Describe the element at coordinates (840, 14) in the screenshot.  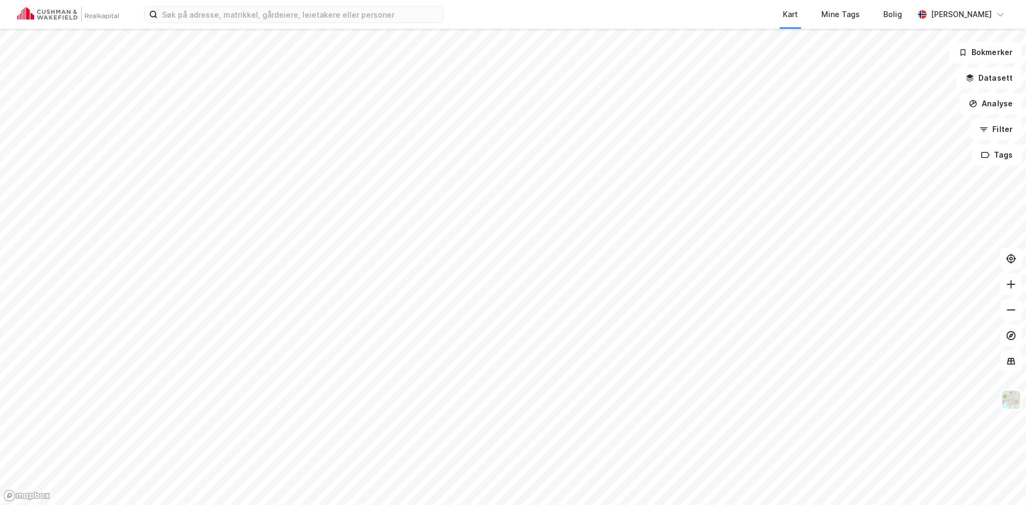
I see `div: Mine Tags` at that location.